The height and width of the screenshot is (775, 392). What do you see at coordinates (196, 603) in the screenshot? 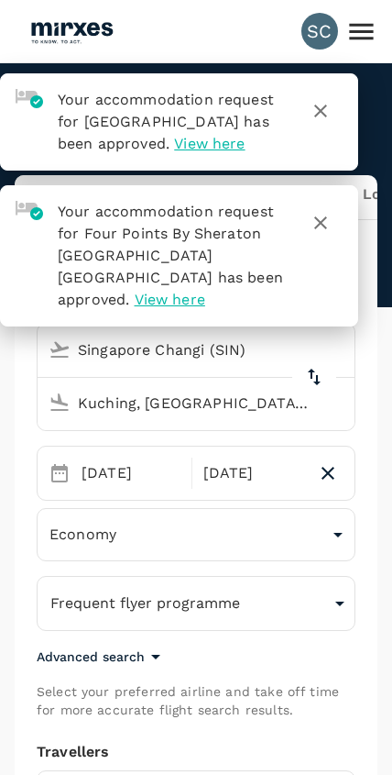
I see `button: Frequent flyer programme` at bounding box center [196, 603].